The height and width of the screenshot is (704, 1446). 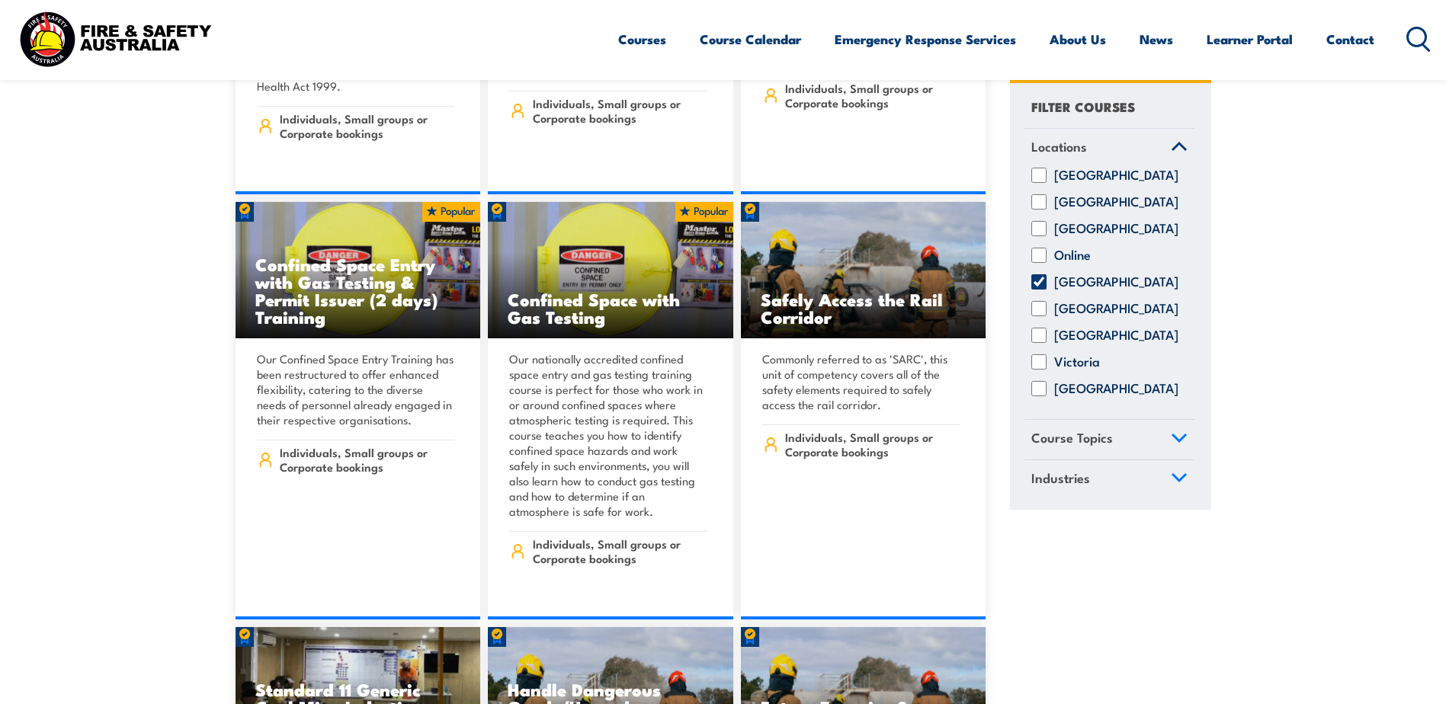 What do you see at coordinates (1350, 39) in the screenshot?
I see `a: Contact` at bounding box center [1350, 39].